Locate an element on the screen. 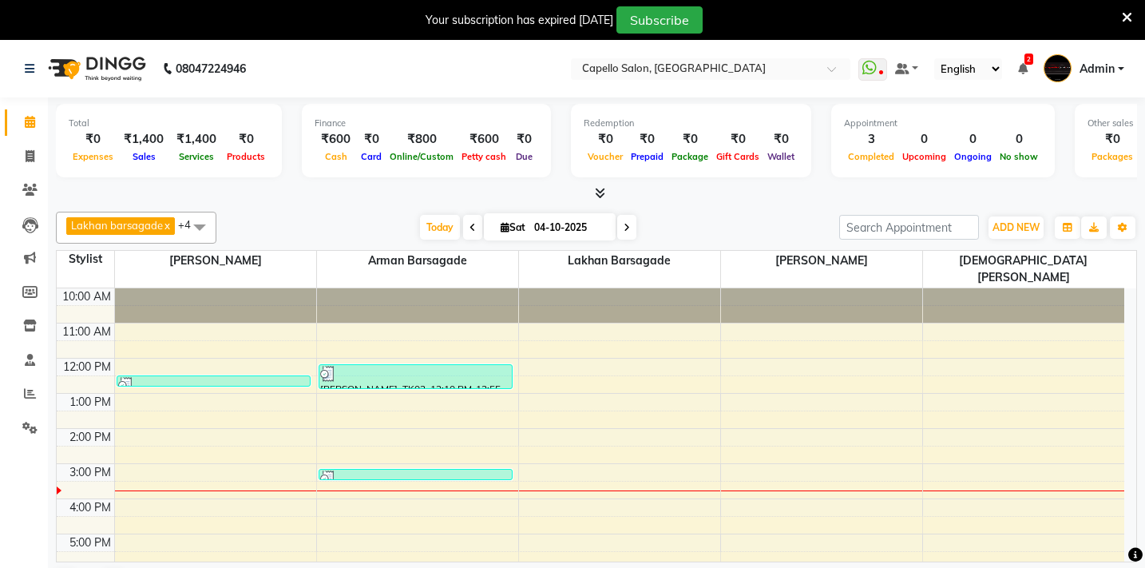  img: logo is located at coordinates (95, 69).